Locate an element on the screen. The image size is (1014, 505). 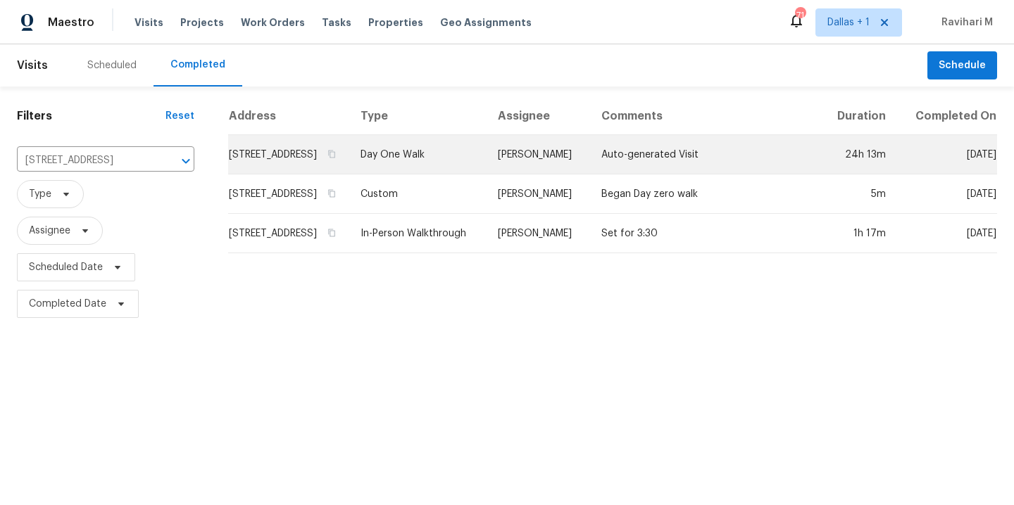
td: Day One Walk is located at coordinates (417, 155).